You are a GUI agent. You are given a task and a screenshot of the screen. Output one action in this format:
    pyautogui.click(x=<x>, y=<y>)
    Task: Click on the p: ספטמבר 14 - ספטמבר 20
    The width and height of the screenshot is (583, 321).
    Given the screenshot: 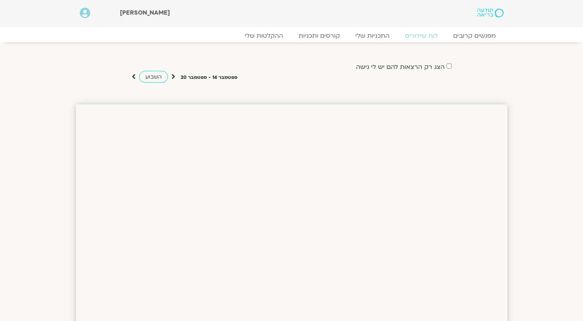 What is the action you would take?
    pyautogui.click(x=209, y=77)
    